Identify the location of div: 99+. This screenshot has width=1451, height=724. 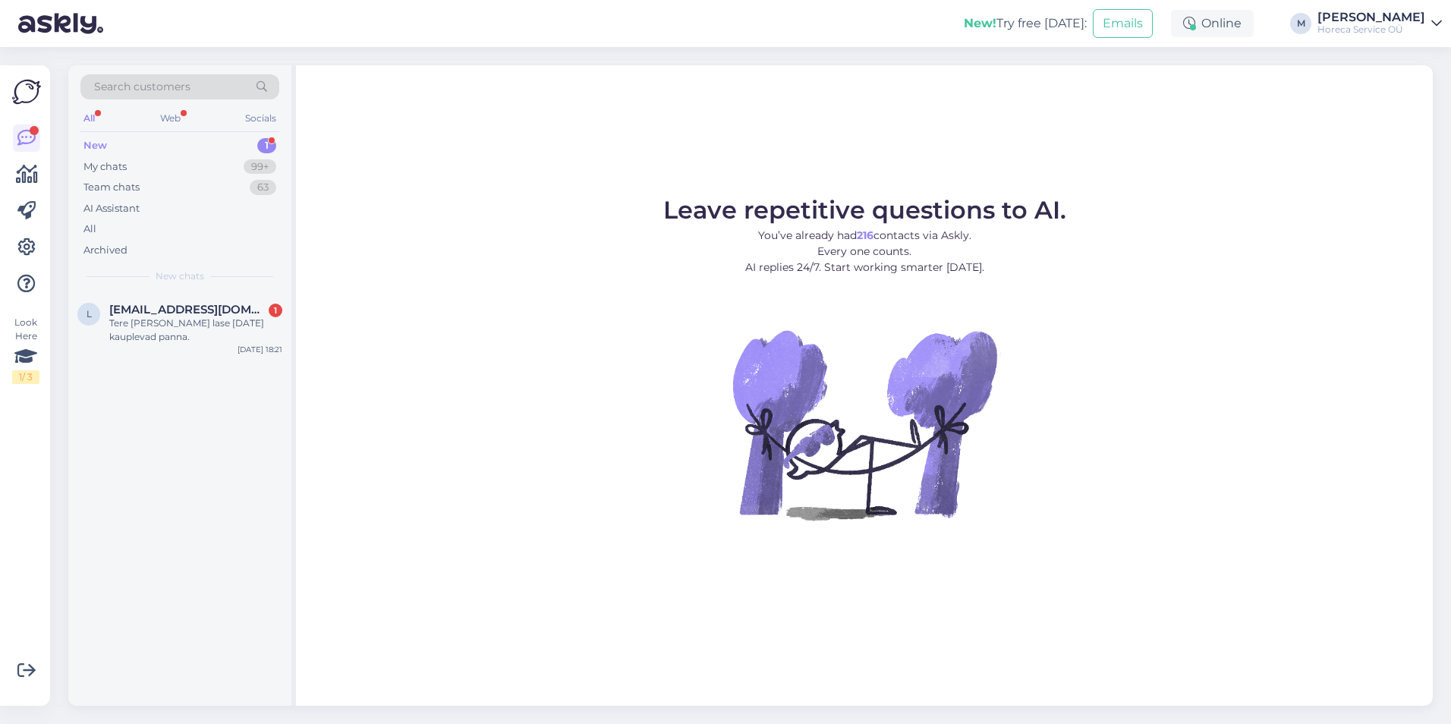
(260, 167).